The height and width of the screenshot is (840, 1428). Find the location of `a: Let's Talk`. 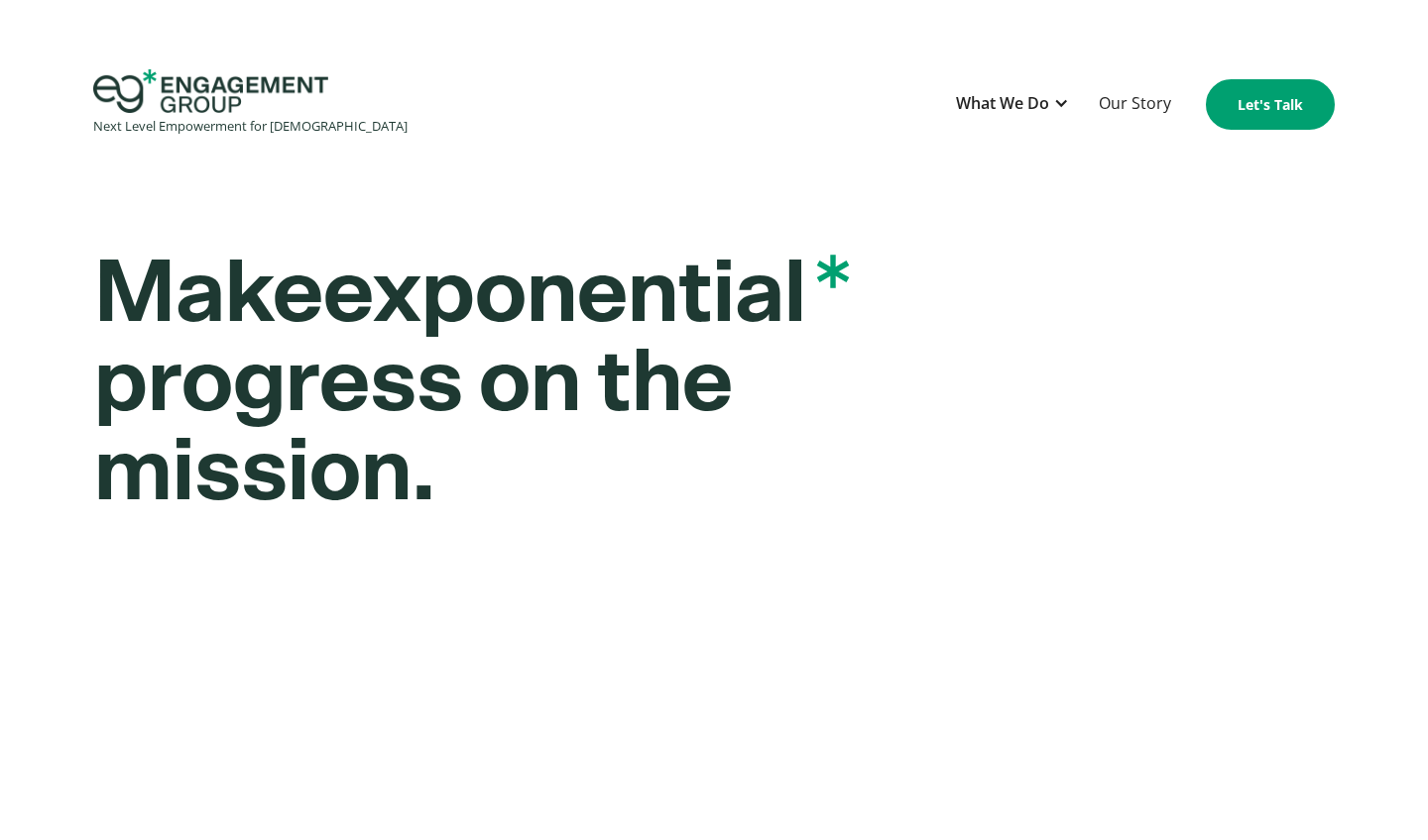

a: Let's Talk is located at coordinates (1270, 104).